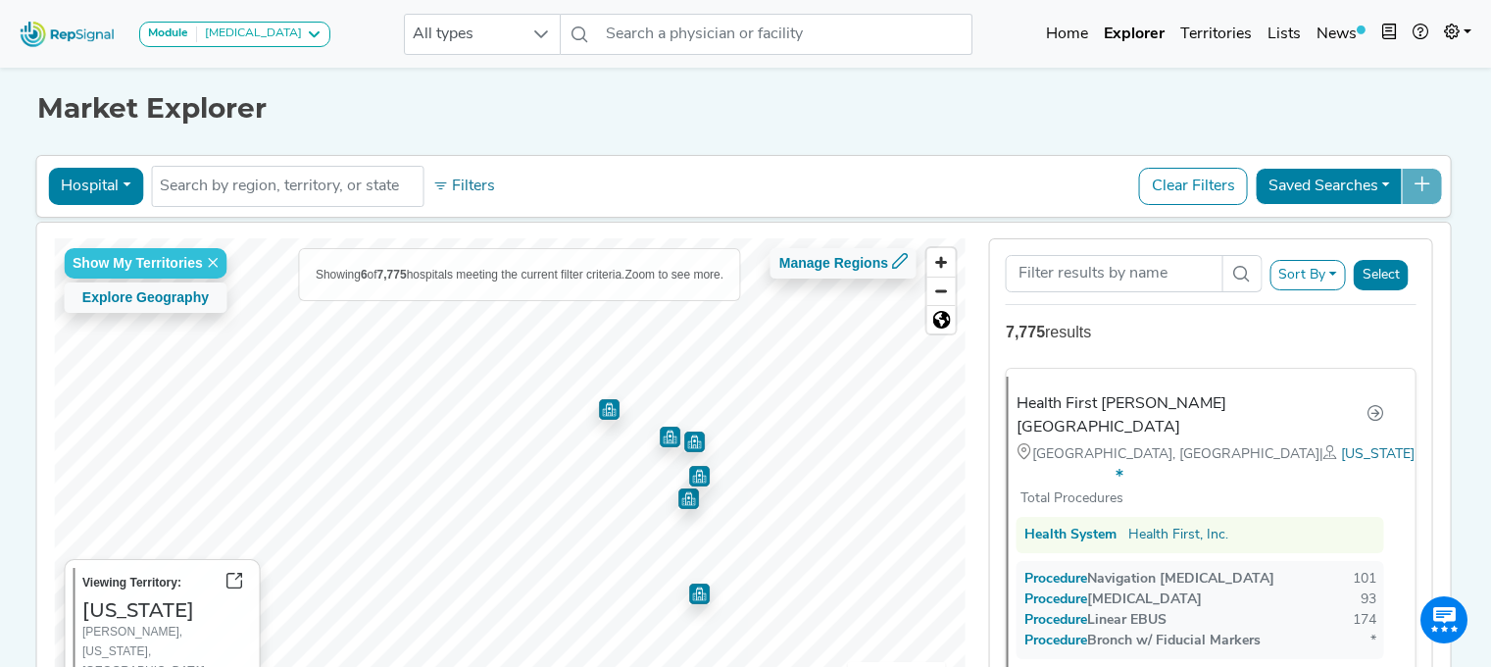 Image resolution: width=1491 pixels, height=667 pixels. What do you see at coordinates (392, 275) in the screenshot?
I see `b: 7,775` at bounding box center [392, 275].